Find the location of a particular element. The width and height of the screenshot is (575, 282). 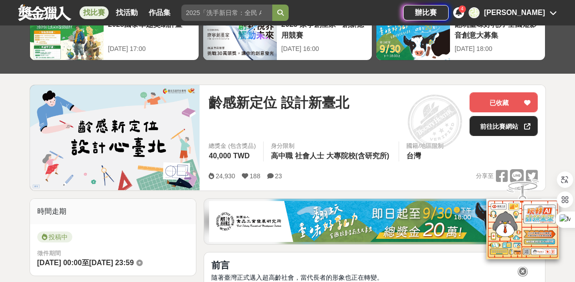

img: Cover Image is located at coordinates (115, 137).